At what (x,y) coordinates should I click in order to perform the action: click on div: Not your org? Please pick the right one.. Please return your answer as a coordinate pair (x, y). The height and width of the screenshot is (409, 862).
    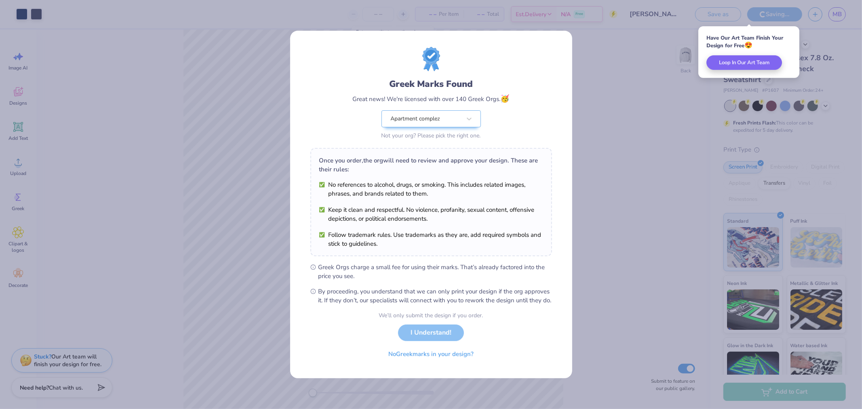
    Looking at the image, I should click on (431, 135).